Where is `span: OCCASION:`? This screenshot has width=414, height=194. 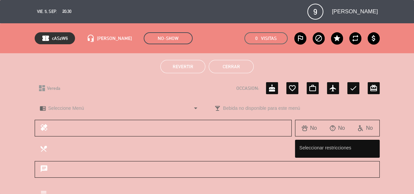 span: OCCASION: is located at coordinates (248, 88).